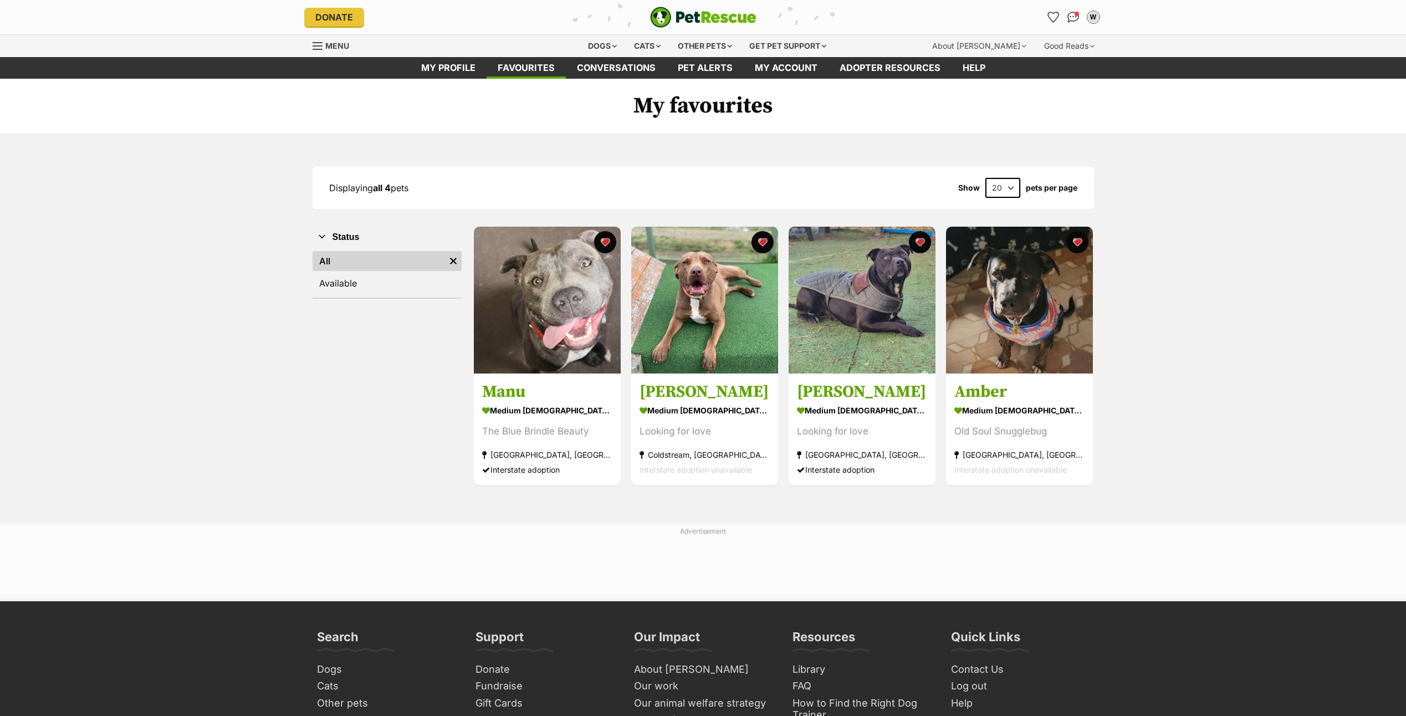 This screenshot has height=716, width=1406. Describe the element at coordinates (862, 686) in the screenshot. I see `a: FAQ` at that location.